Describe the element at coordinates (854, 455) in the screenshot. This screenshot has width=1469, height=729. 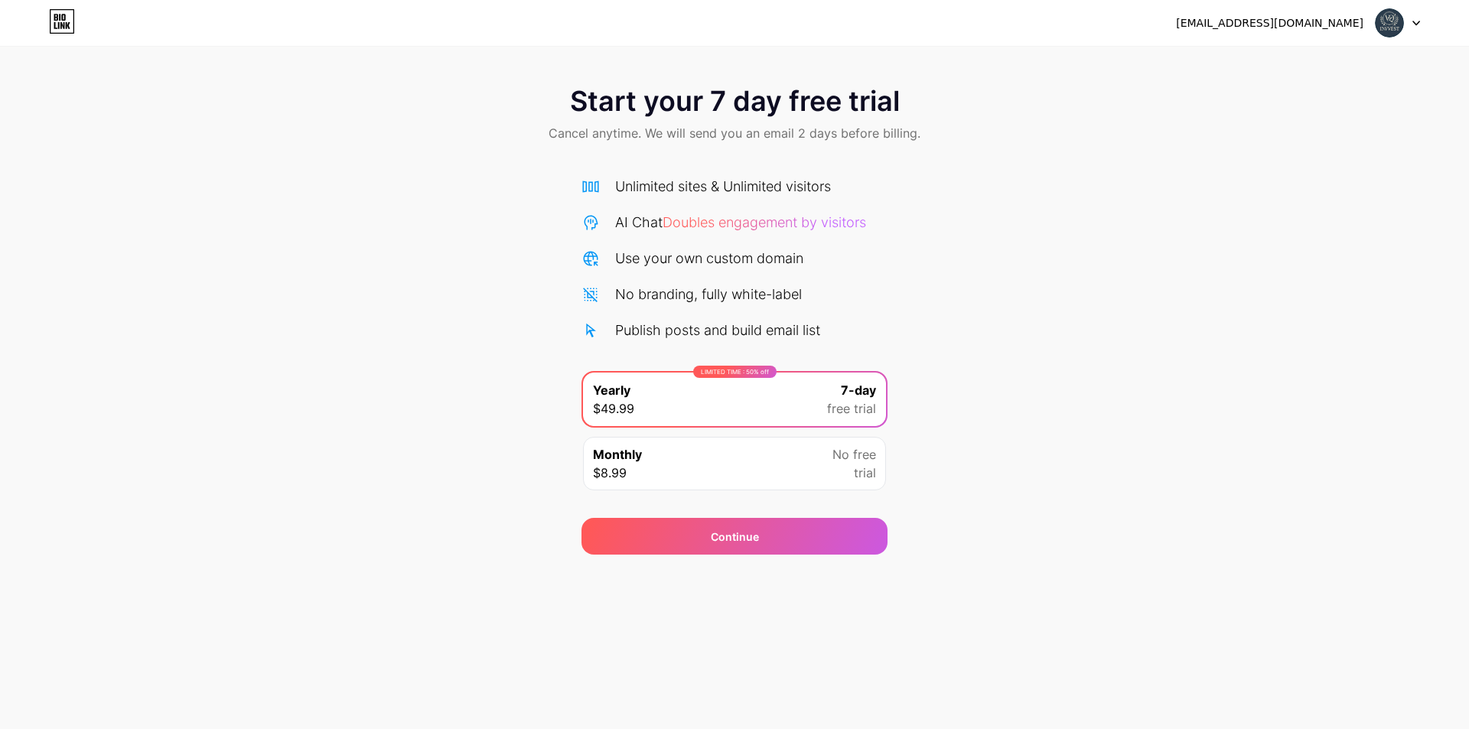
I see `span: No free` at that location.